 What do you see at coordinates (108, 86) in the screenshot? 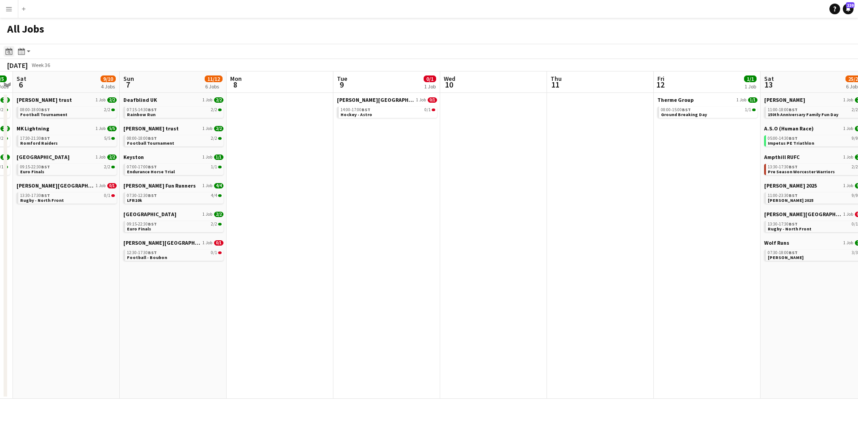
I see `div: 4 Jobs` at bounding box center [108, 86].